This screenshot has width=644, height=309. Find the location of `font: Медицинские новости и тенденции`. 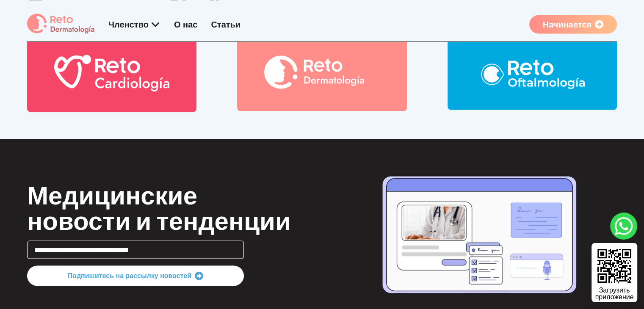

font: Медицинские новости и тенденции is located at coordinates (159, 208).